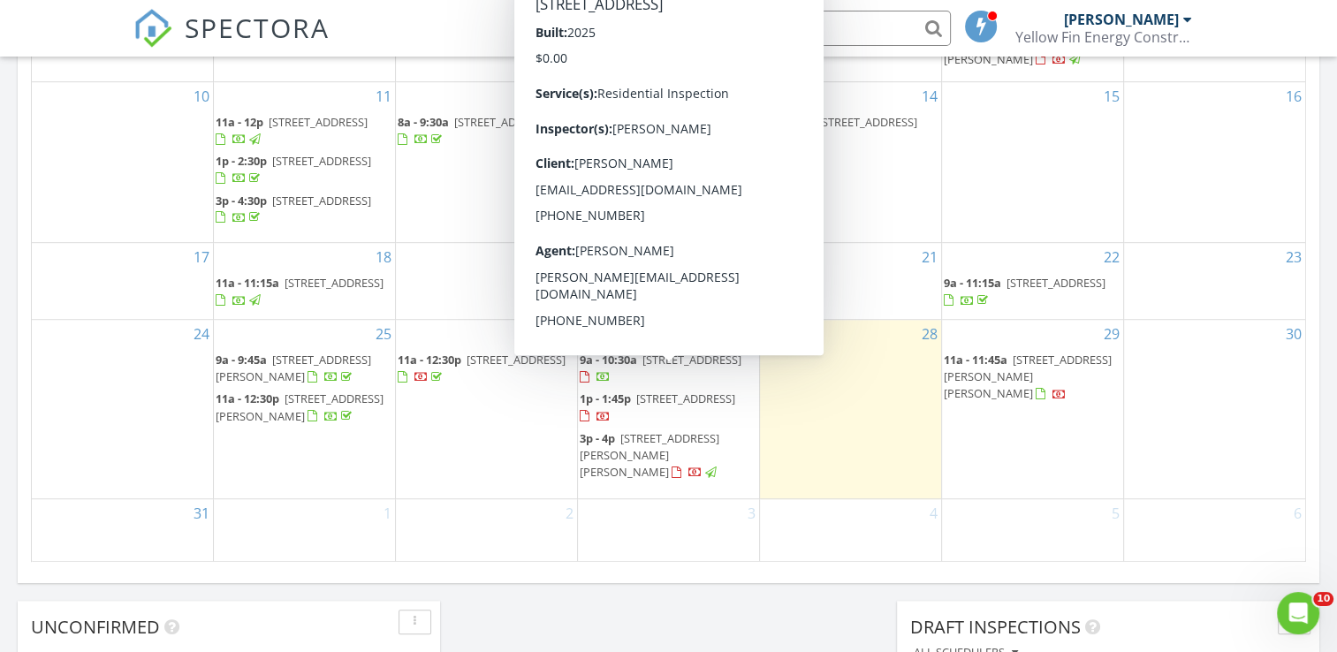  Describe the element at coordinates (123, 530) in the screenshot. I see `td: Go to August 31, 2025` at that location.